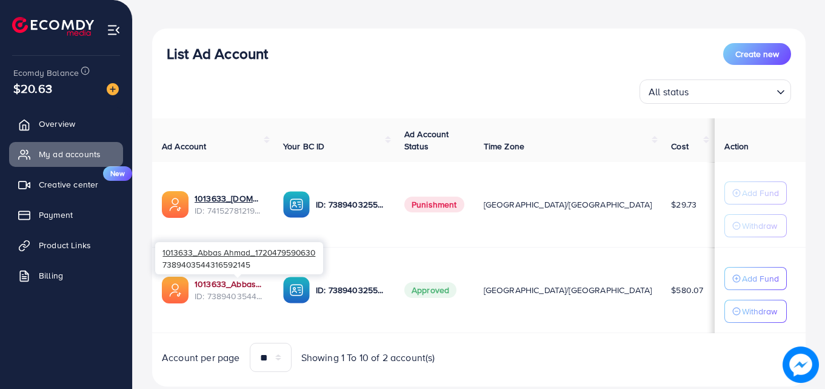  Describe the element at coordinates (737, 146) in the screenshot. I see `span: Action` at that location.